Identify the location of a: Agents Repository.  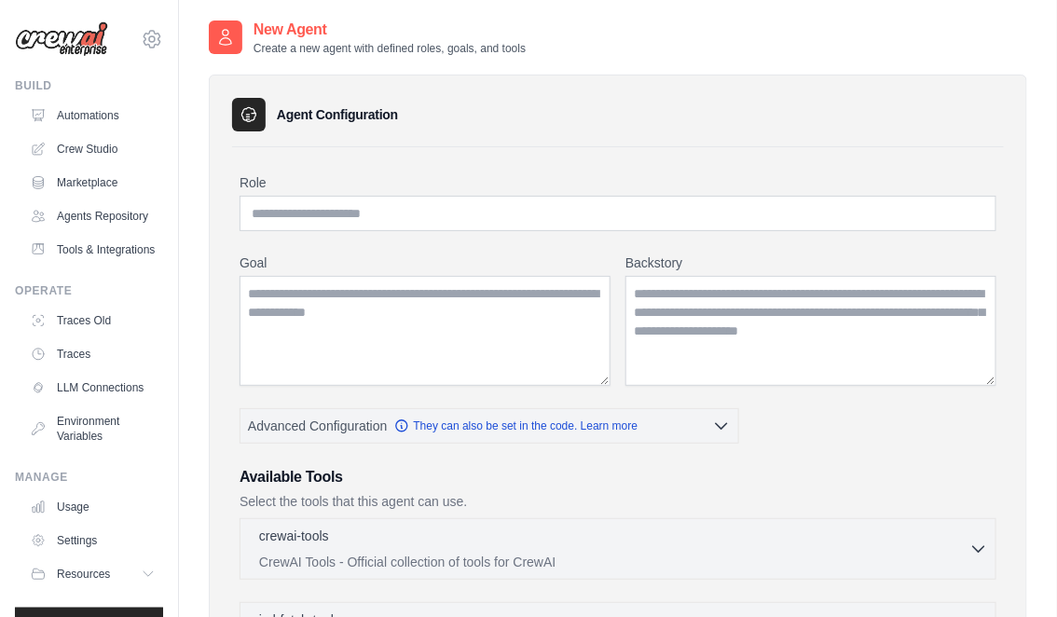
(92, 216).